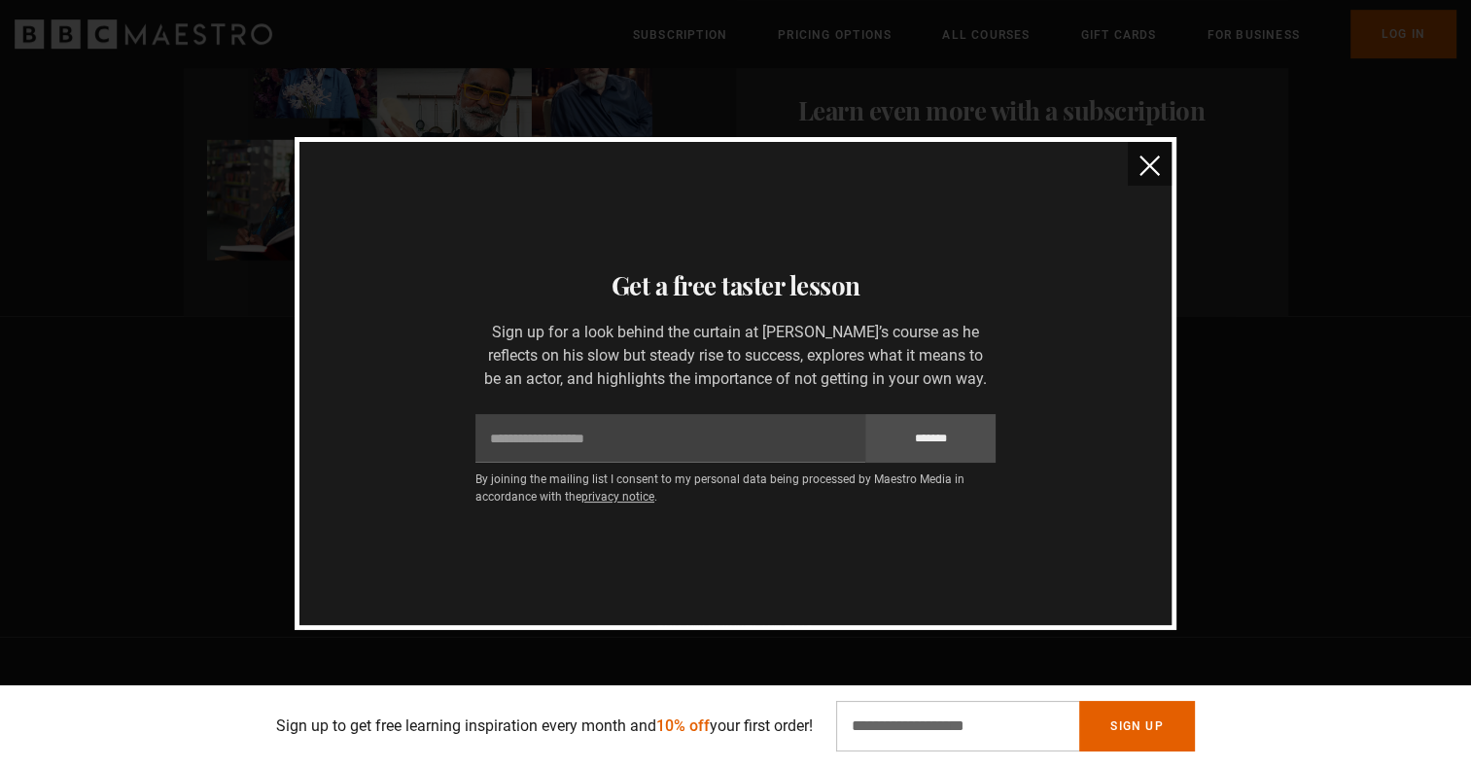 This screenshot has width=1471, height=767. Describe the element at coordinates (1149, 163) in the screenshot. I see `button: close` at that location.